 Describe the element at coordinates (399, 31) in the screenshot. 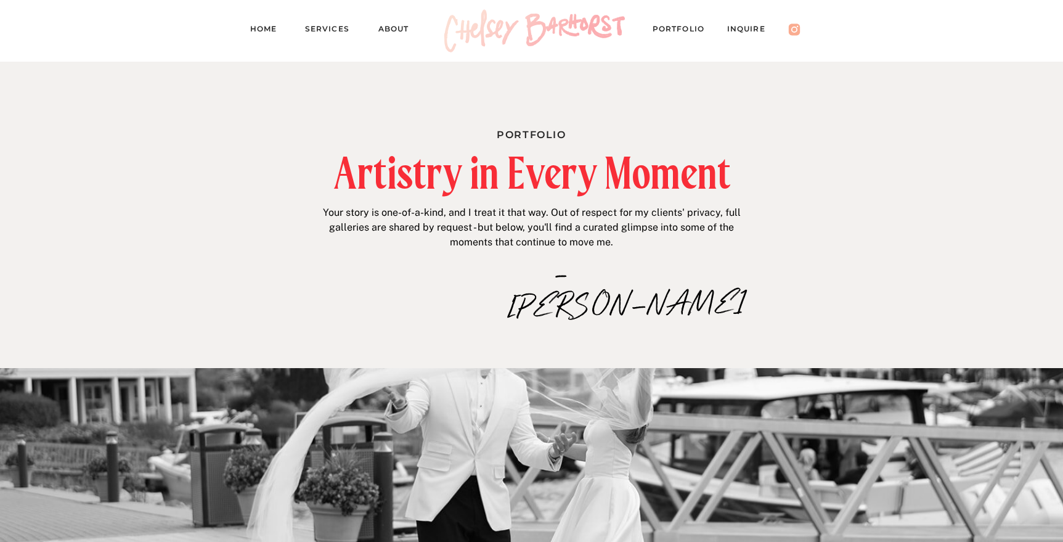

I see `nav: About` at that location.